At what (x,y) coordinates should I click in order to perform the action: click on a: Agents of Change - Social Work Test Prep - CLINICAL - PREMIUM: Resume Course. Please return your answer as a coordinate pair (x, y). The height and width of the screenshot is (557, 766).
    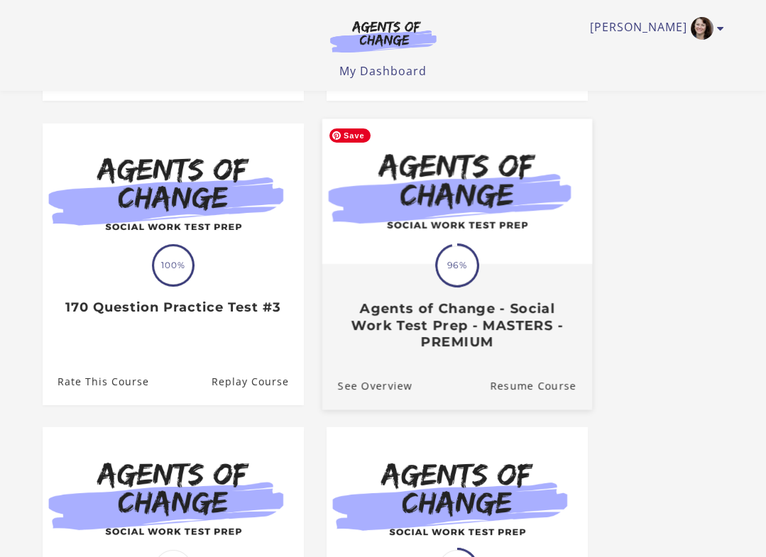
    Looking at the image, I should click on (253, 77).